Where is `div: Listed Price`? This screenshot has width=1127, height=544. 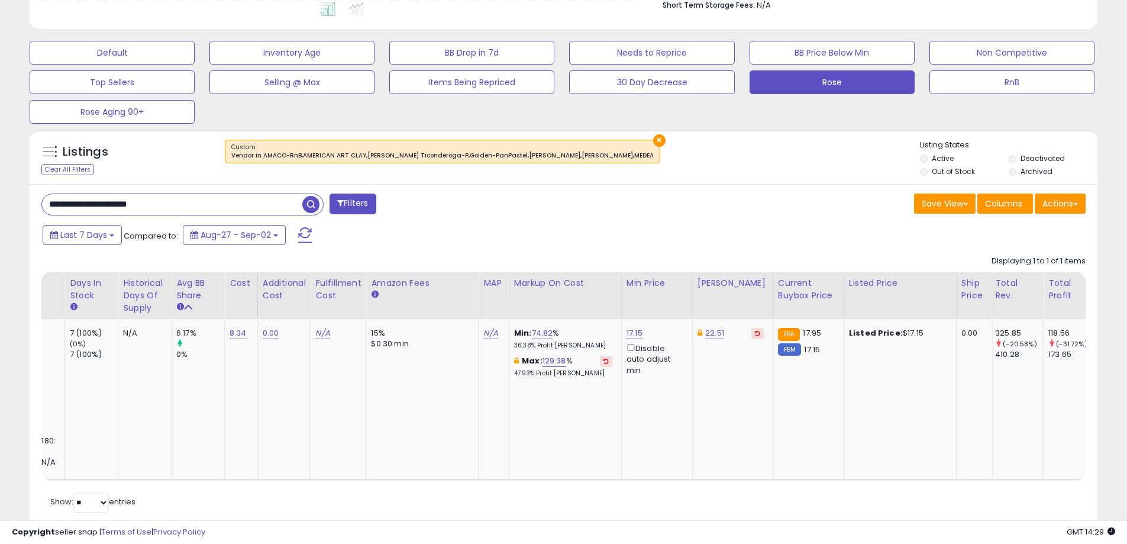 div: Listed Price is located at coordinates (900, 283).